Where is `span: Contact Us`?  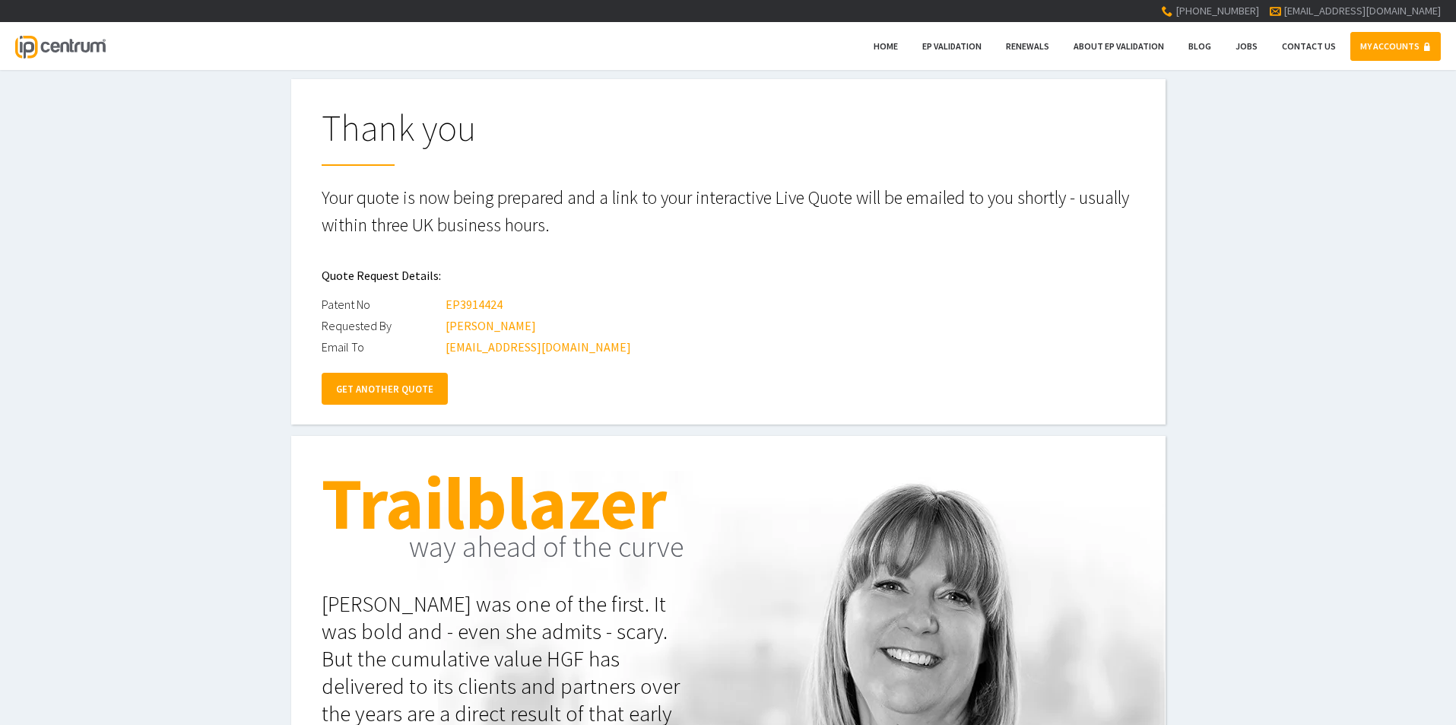 span: Contact Us is located at coordinates (1309, 46).